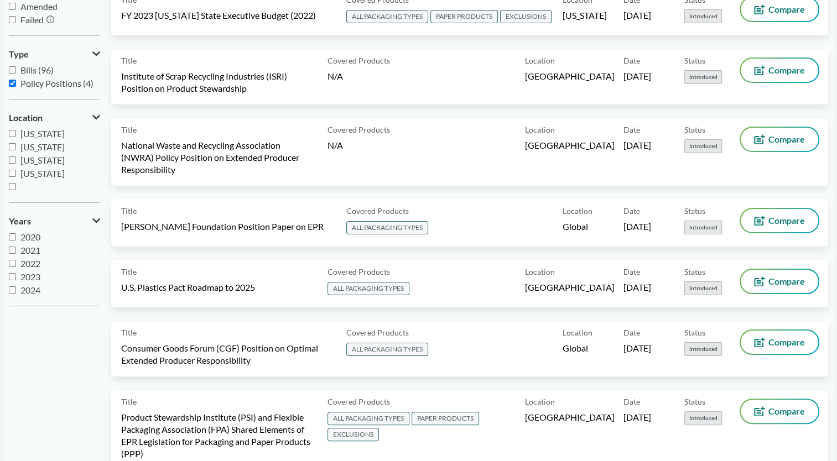  I want to click on input: 2023, so click(12, 277).